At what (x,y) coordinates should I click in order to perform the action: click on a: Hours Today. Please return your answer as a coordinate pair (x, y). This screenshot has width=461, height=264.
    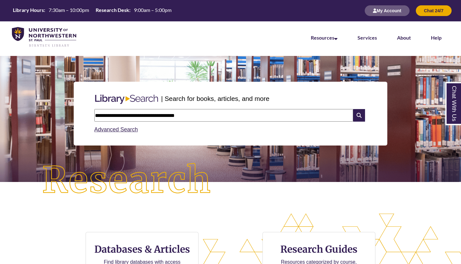
    Looking at the image, I should click on (92, 11).